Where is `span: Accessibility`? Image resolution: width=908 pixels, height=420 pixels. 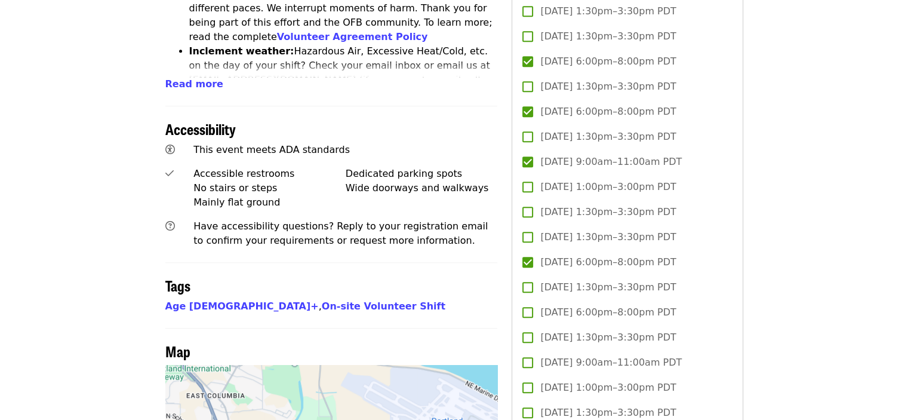 span: Accessibility is located at coordinates (201, 128).